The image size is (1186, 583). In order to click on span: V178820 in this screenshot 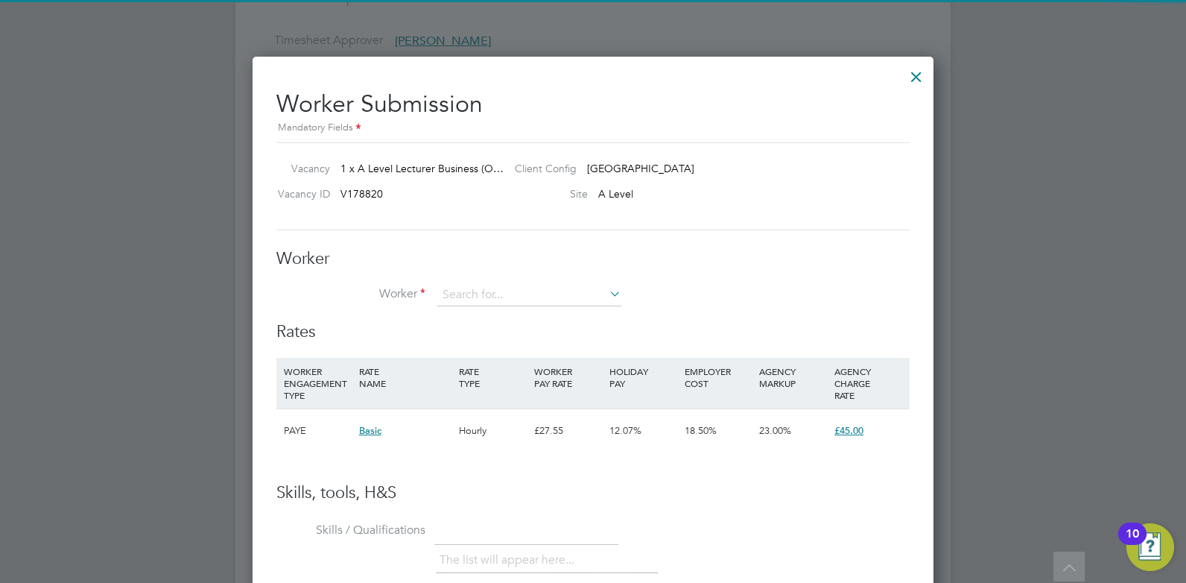, I will do `click(361, 194)`.